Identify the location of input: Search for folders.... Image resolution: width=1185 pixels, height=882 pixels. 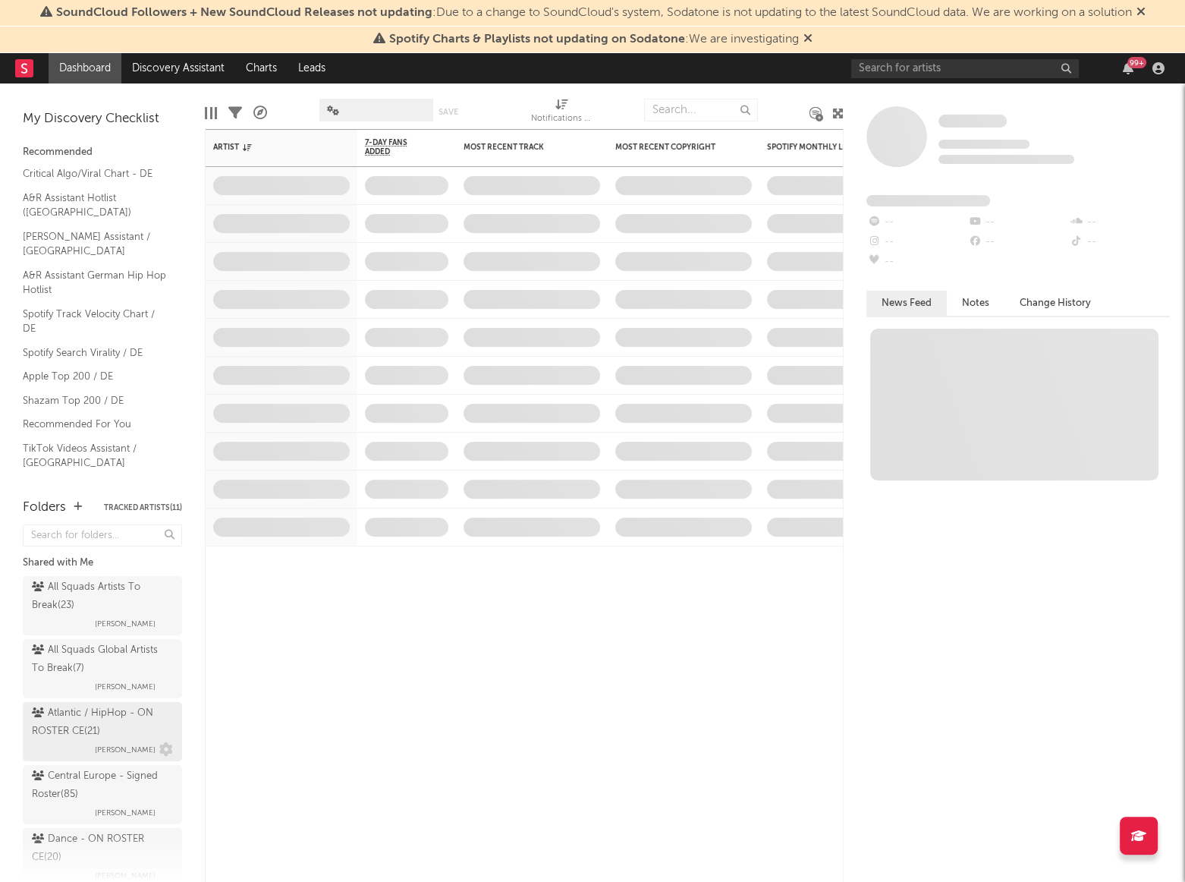
(102, 535).